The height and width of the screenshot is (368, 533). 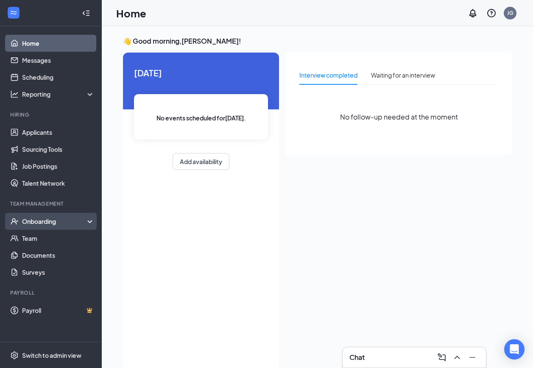 What do you see at coordinates (58, 60) in the screenshot?
I see `a: Messages` at bounding box center [58, 60].